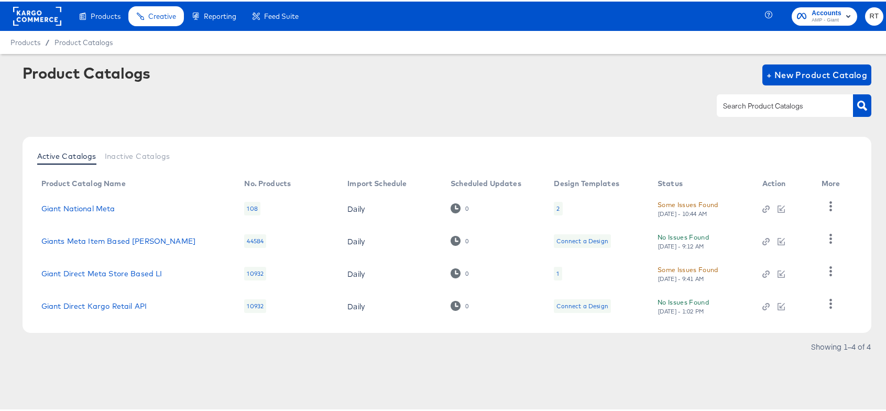 The height and width of the screenshot is (411, 886). I want to click on button: RT, so click(874, 15).